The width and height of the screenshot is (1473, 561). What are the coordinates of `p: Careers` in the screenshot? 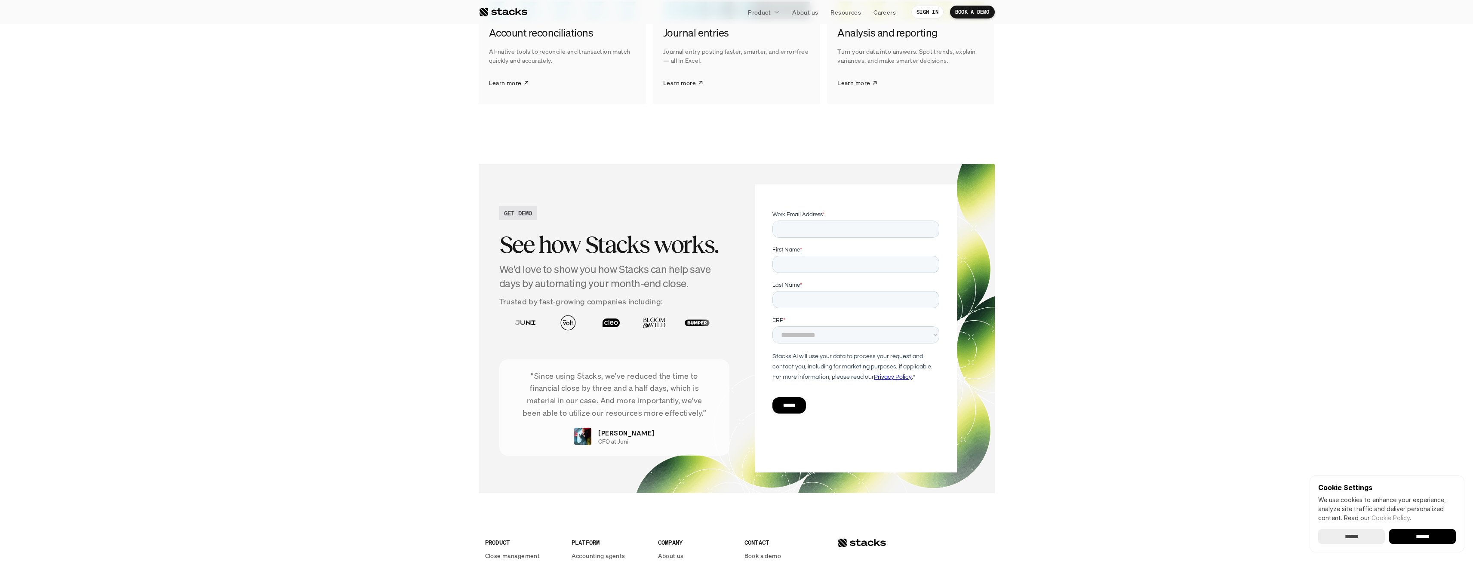 It's located at (885, 12).